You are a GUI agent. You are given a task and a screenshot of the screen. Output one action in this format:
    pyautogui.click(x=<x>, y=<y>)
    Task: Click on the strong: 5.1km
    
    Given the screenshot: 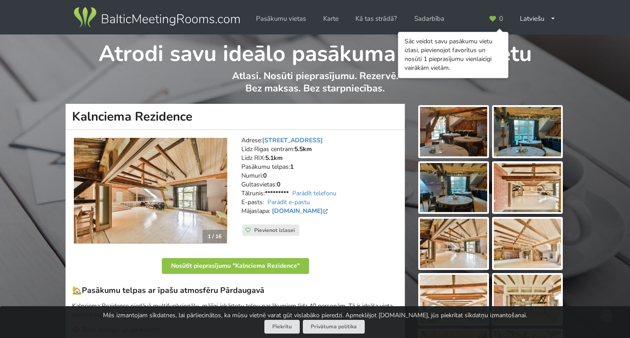 What is the action you would take?
    pyautogui.click(x=274, y=158)
    